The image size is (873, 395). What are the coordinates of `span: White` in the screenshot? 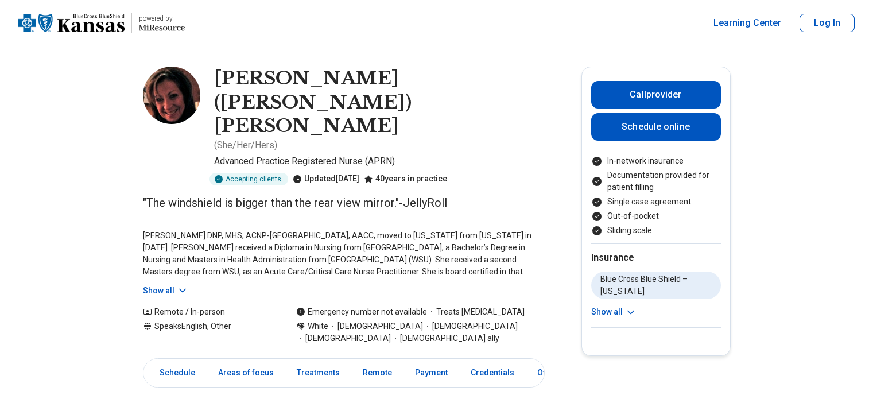 It's located at (318, 326).